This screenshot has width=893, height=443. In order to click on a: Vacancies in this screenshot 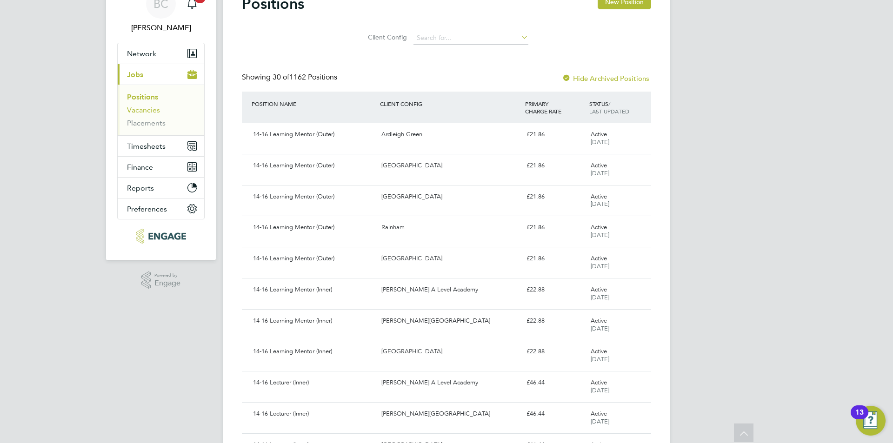, I will do `click(143, 110)`.